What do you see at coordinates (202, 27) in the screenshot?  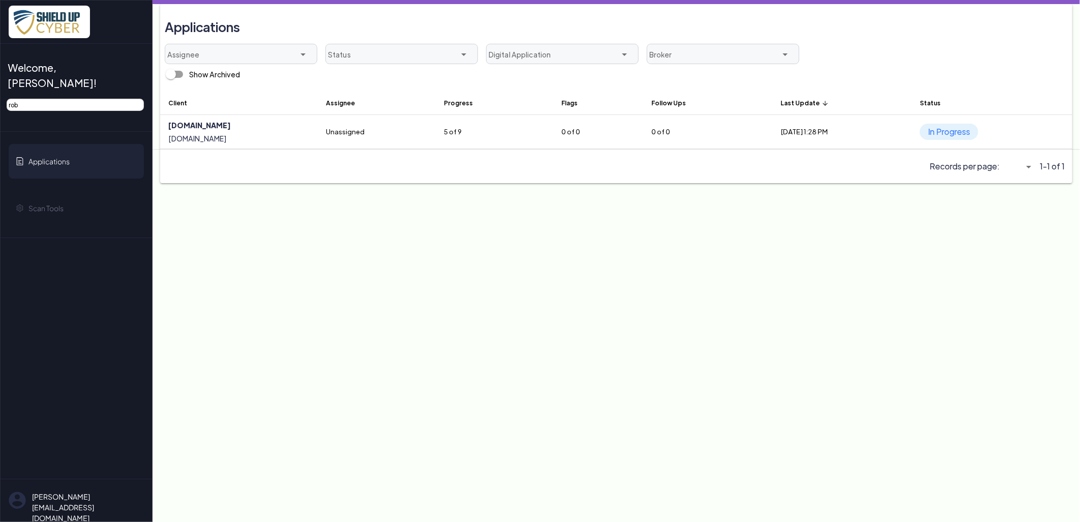 I see `h3: Applications` at bounding box center [202, 27].